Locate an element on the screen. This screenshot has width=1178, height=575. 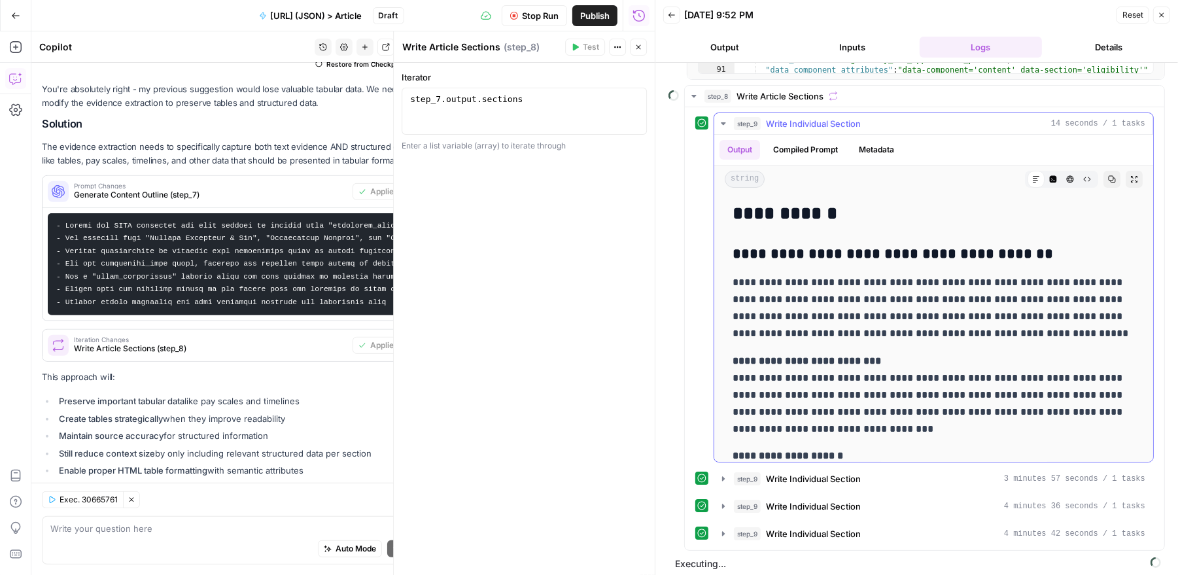
button: Details is located at coordinates (1108, 47).